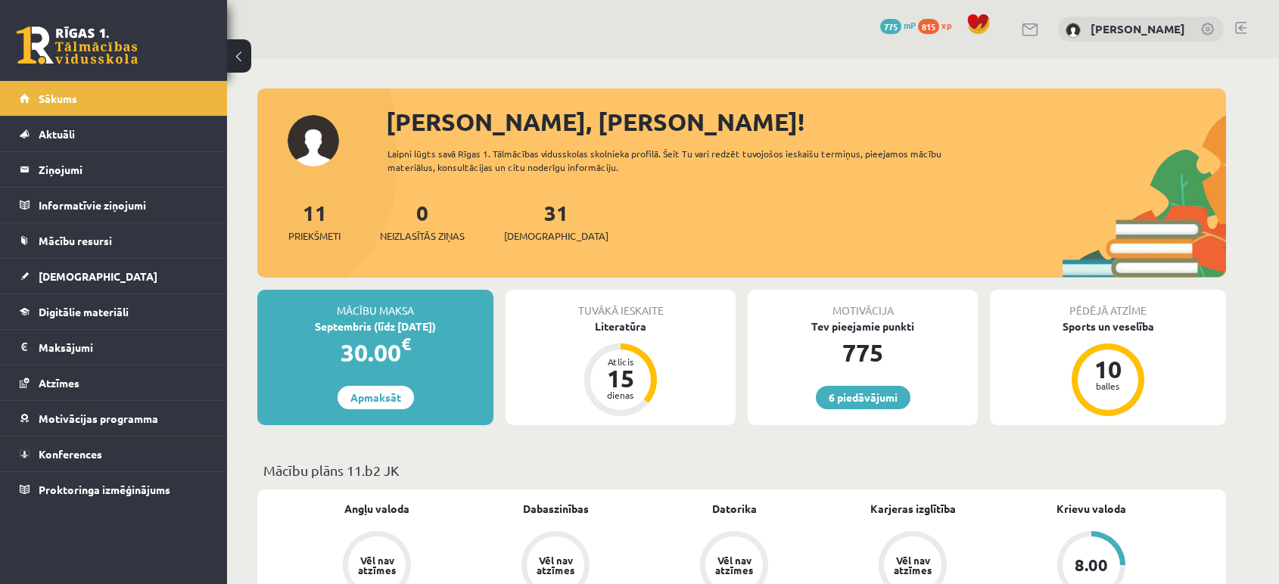 Image resolution: width=1279 pixels, height=584 pixels. Describe the element at coordinates (621, 369) in the screenshot. I see `a: Literatūra Atlicis 15 dienas` at that location.